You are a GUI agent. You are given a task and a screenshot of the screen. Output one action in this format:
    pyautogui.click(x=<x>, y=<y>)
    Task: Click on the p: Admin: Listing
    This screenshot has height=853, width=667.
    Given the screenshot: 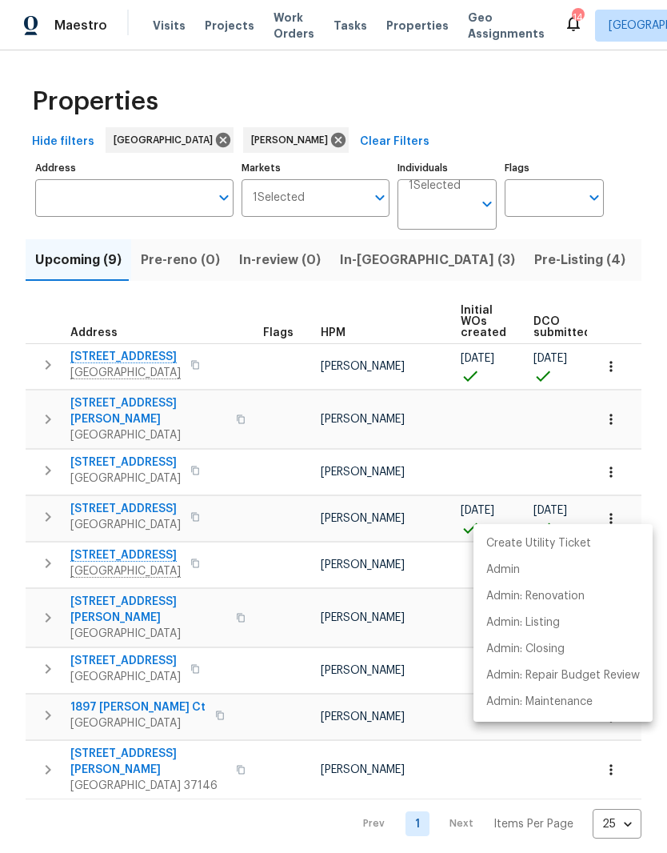 What is the action you would take?
    pyautogui.click(x=523, y=622)
    